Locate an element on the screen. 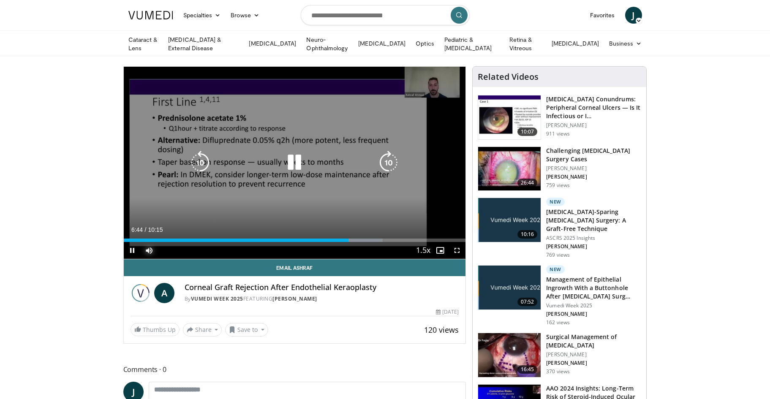 The height and width of the screenshot is (399, 770). img: 5ede7c1e-2637-46cb-a546-16fd546e0e1e.150x105_q85_crop-smart_upscale.jpg is located at coordinates (509, 117).